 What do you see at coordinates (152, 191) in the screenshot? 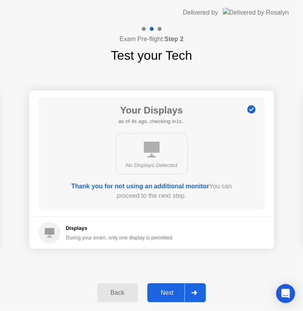
I see `div: You can proceed to the next step.` at bounding box center [152, 191].